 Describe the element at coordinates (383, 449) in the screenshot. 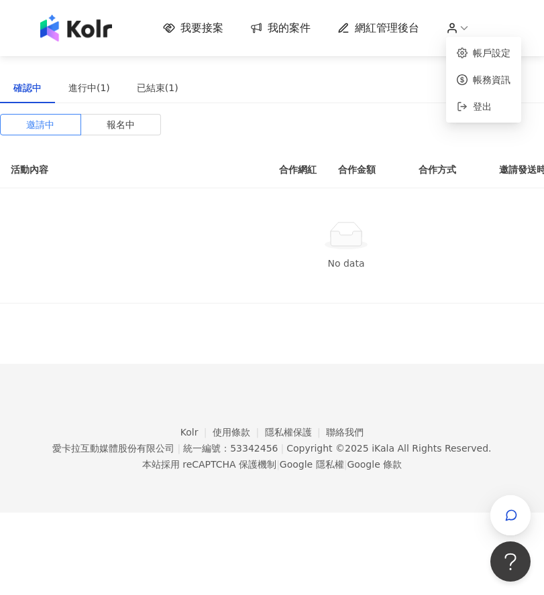

I see `a: iKala` at that location.